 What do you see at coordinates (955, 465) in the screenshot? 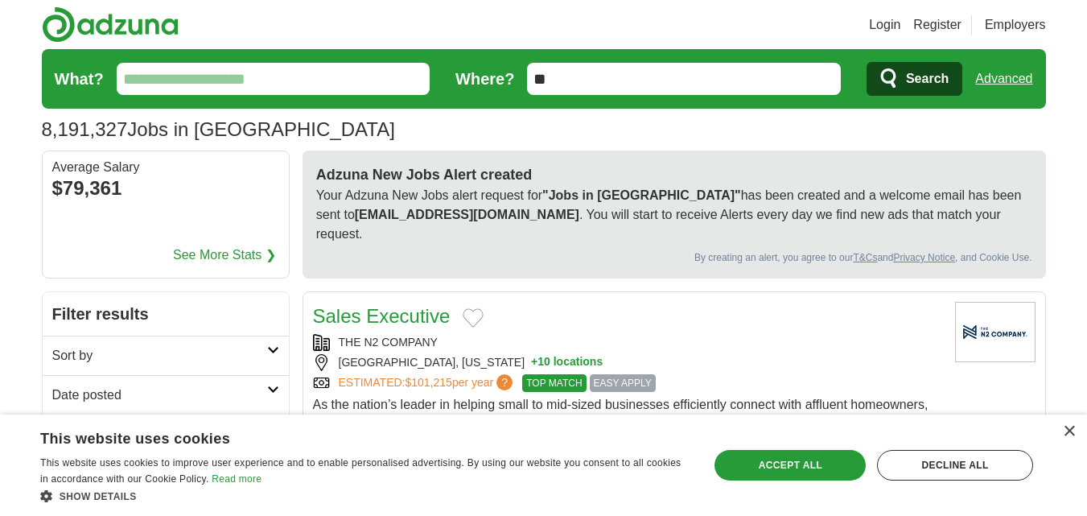
I see `div: Decline all` at bounding box center [955, 465].